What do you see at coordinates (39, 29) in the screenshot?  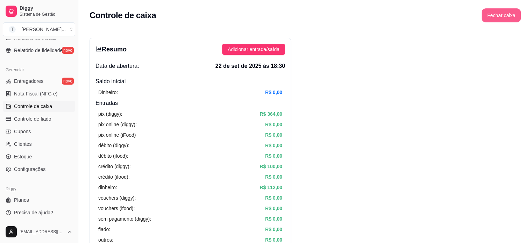 I see `button: Select a team` at bounding box center [39, 29].